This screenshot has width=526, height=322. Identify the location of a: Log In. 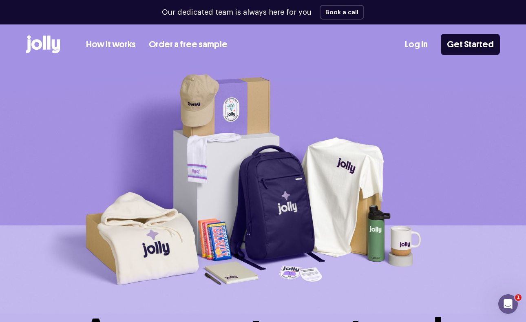
(416, 44).